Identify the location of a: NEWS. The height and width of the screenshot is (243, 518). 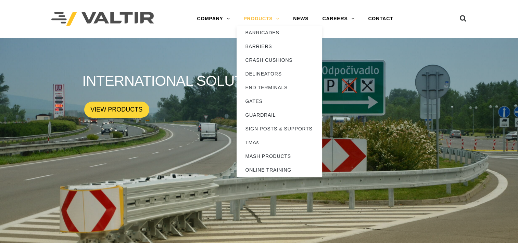
(301, 19).